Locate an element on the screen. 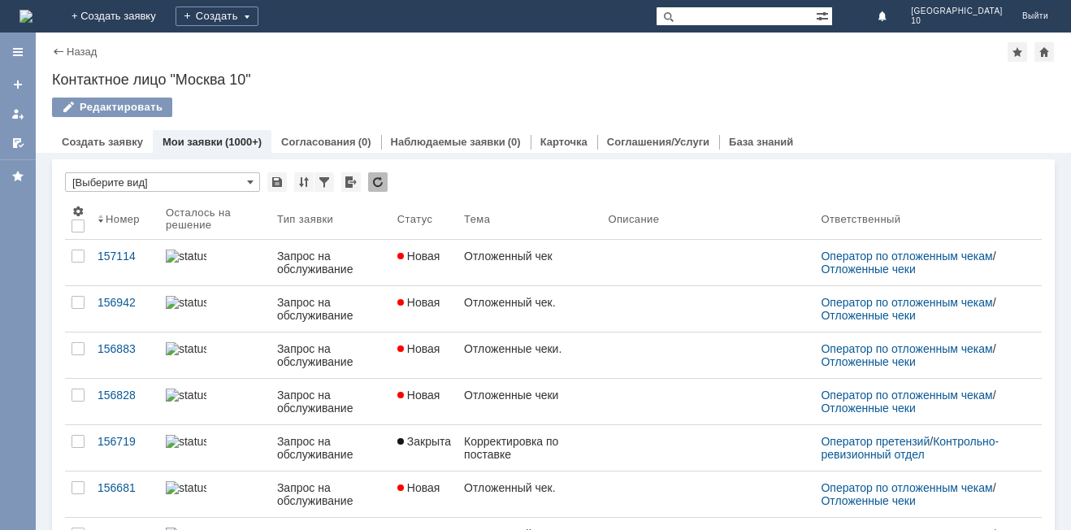 Image resolution: width=1071 pixels, height=530 pixels. div: Контактное лицо "Москва 10" is located at coordinates (553, 80).